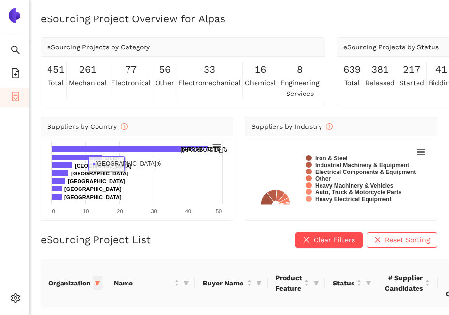 This screenshot has height=315, width=449. What do you see at coordinates (292, 127) in the screenshot?
I see `span: Suppliers by Industry` at bounding box center [292, 127].